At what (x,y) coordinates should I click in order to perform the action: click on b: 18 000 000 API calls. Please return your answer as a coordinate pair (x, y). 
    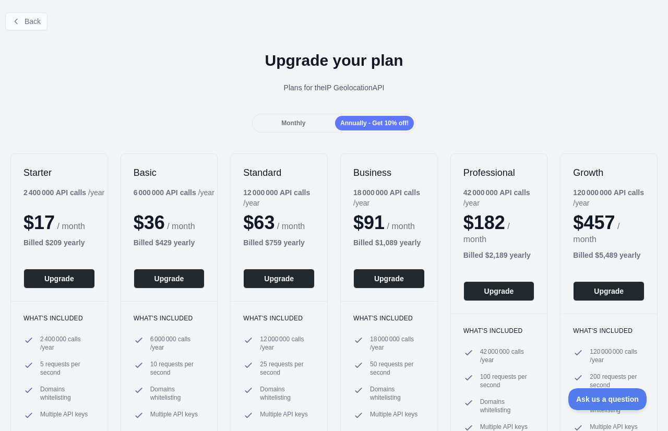
    Looking at the image, I should click on (386, 192).